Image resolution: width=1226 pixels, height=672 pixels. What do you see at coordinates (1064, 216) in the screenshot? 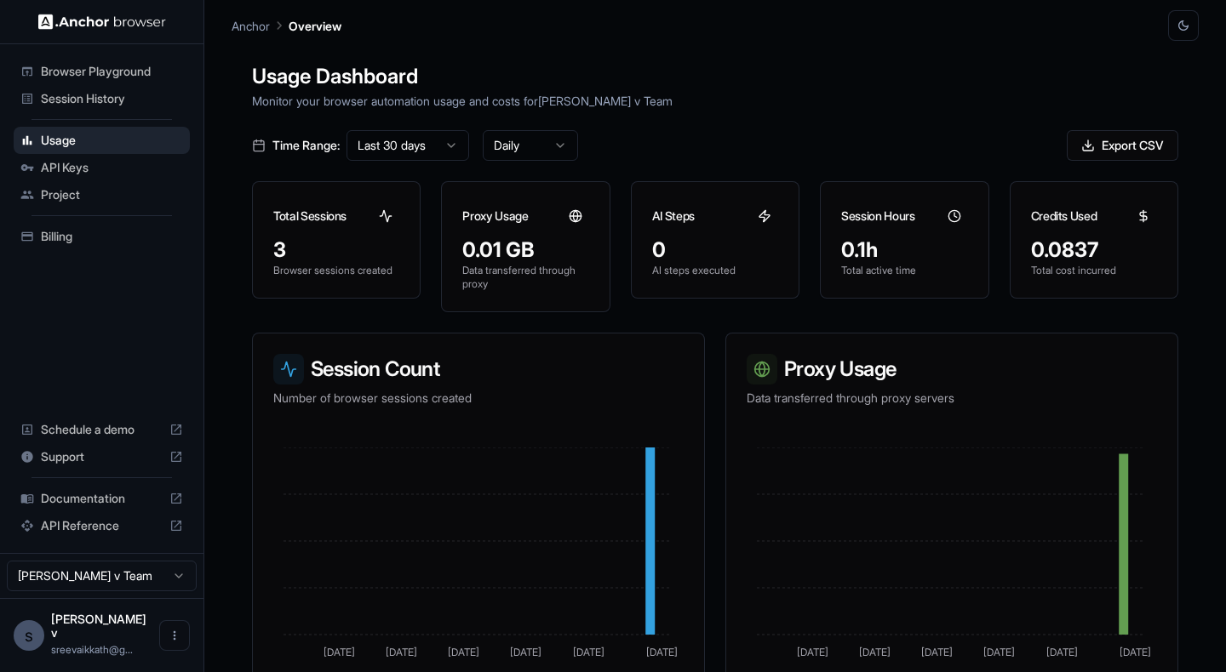
I see `h3: Credits Used` at bounding box center [1064, 216].